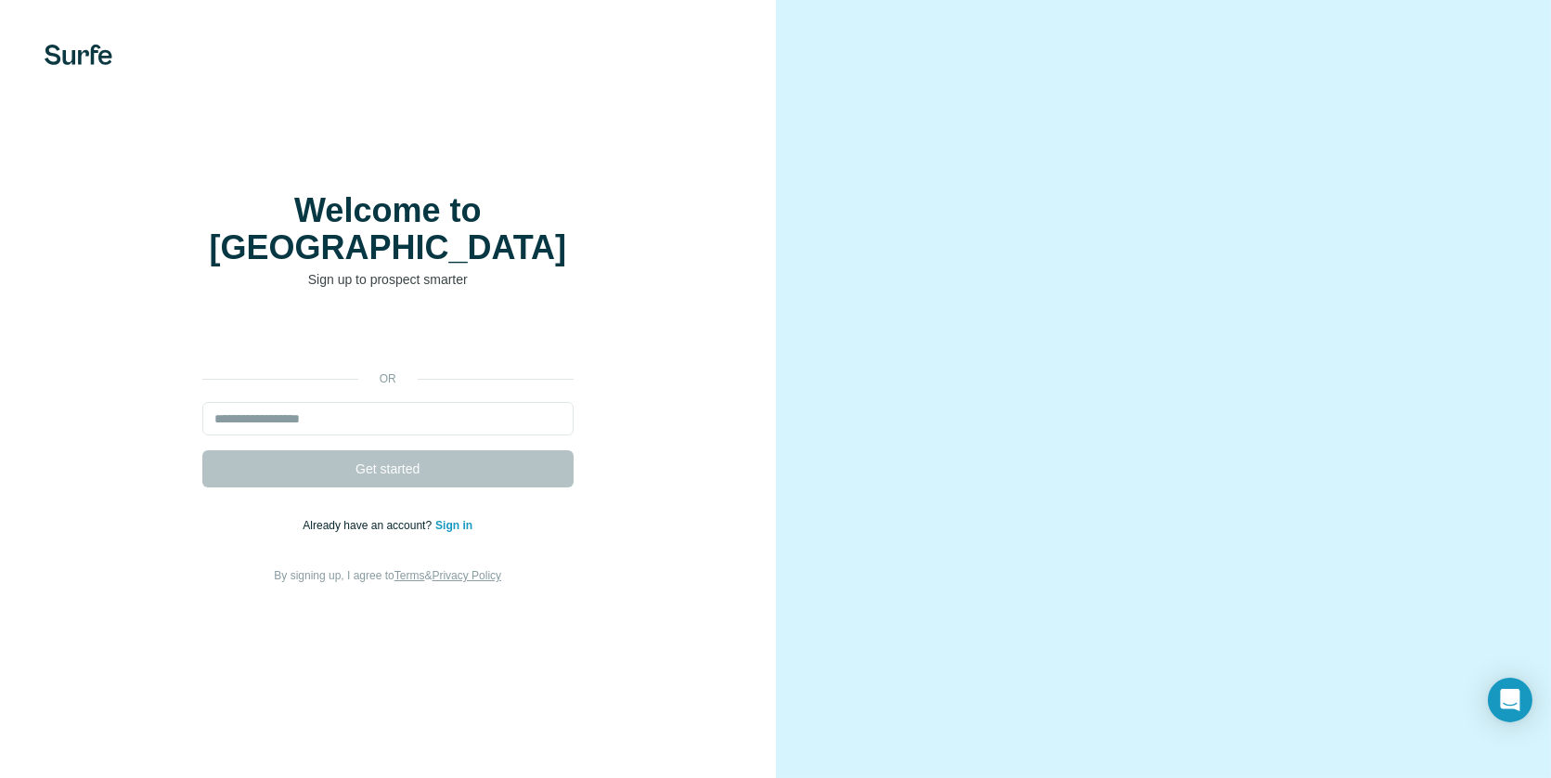 This screenshot has height=778, width=1551. I want to click on span: By signing up, I agree to &, so click(387, 575).